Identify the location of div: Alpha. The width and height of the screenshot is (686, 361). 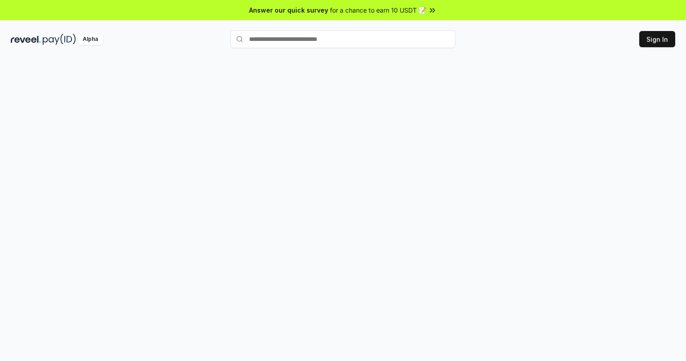
(90, 39).